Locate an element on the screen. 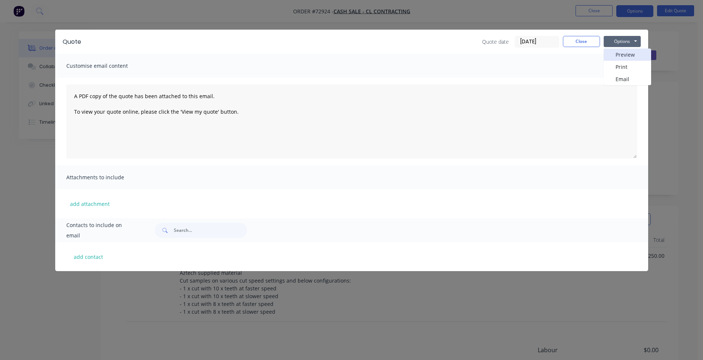  span: Quote date is located at coordinates (496, 42).